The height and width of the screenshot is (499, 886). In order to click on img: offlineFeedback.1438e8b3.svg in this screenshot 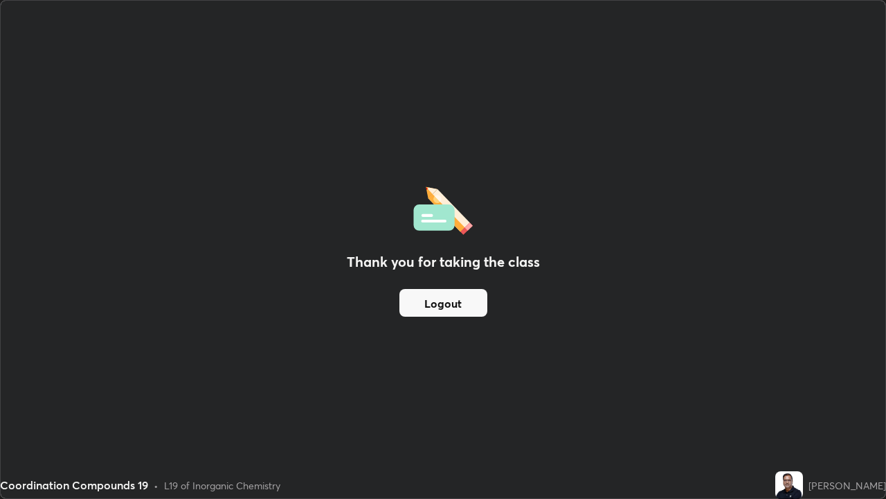, I will do `click(443, 208)`.